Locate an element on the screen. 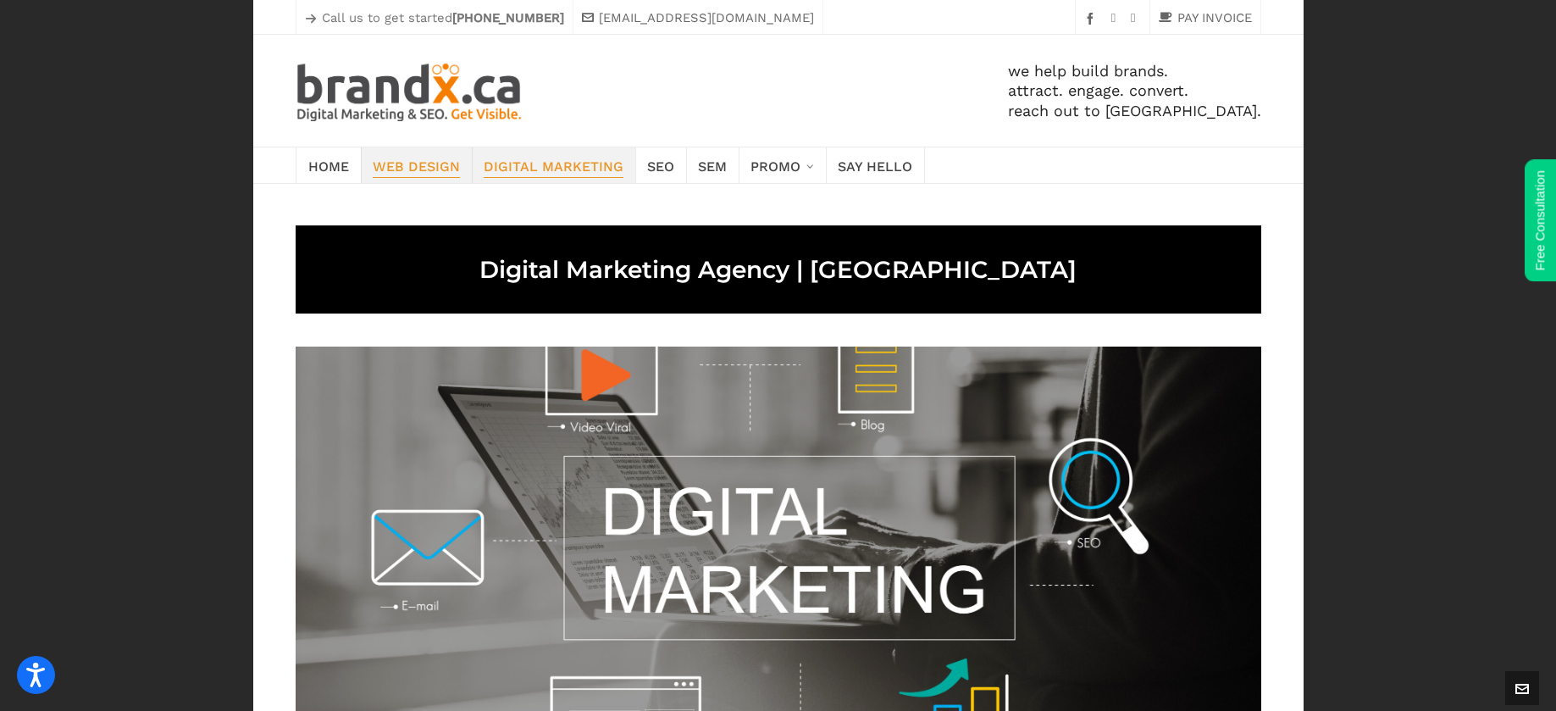 The image size is (1556, 711). a: SEO is located at coordinates (661, 165).